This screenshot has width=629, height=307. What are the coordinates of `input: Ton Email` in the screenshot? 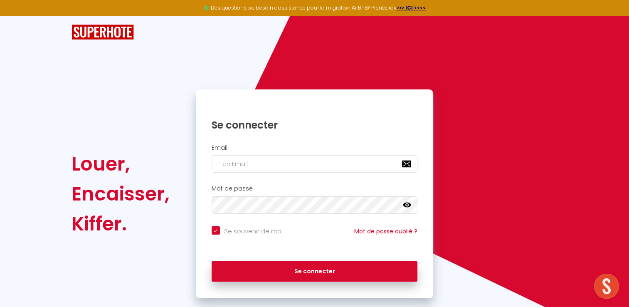 It's located at (315, 164).